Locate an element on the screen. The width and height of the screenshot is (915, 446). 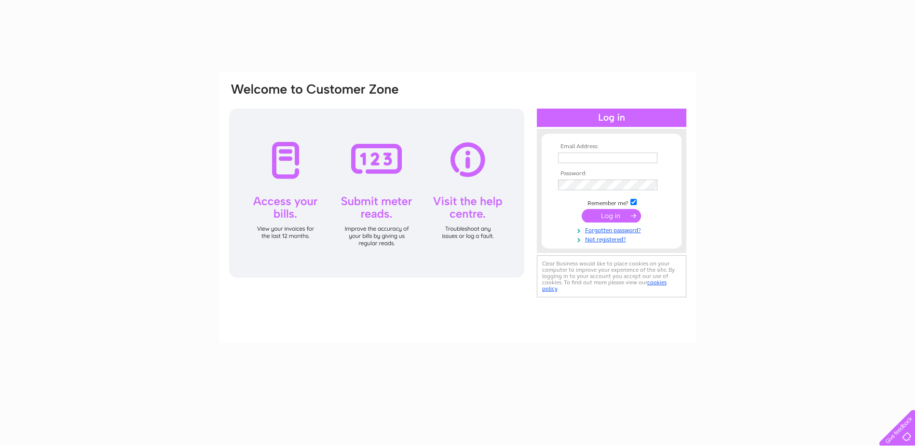
input: Submit is located at coordinates (611, 216).